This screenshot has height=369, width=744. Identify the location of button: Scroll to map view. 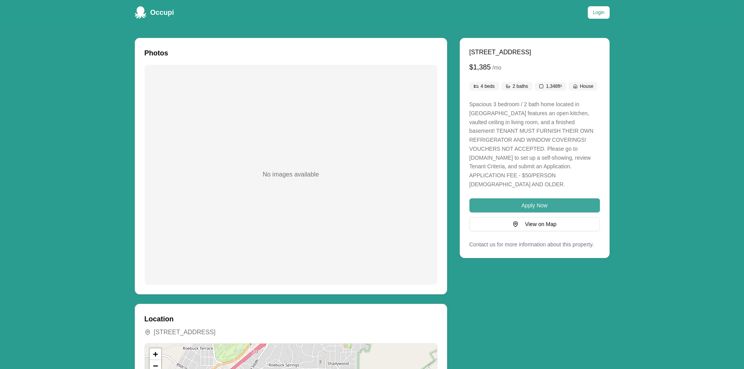
(535, 224).